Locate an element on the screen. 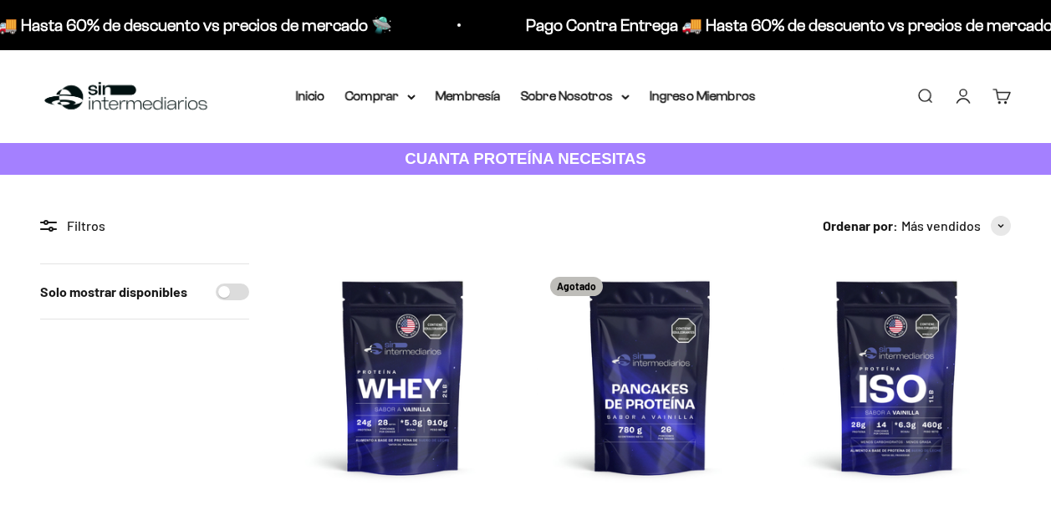 This screenshot has height=511, width=1051. a: Membresía is located at coordinates (468, 95).